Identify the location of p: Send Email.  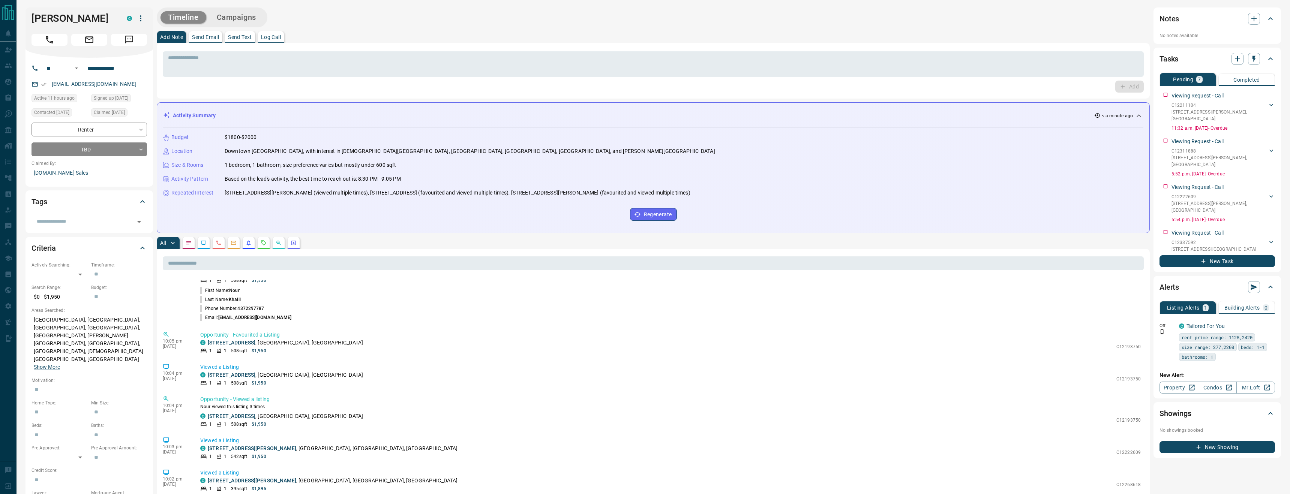
(205, 37).